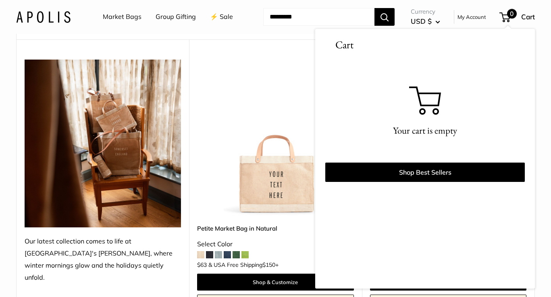 The width and height of the screenshot is (551, 297). I want to click on span: Cart, so click(528, 17).